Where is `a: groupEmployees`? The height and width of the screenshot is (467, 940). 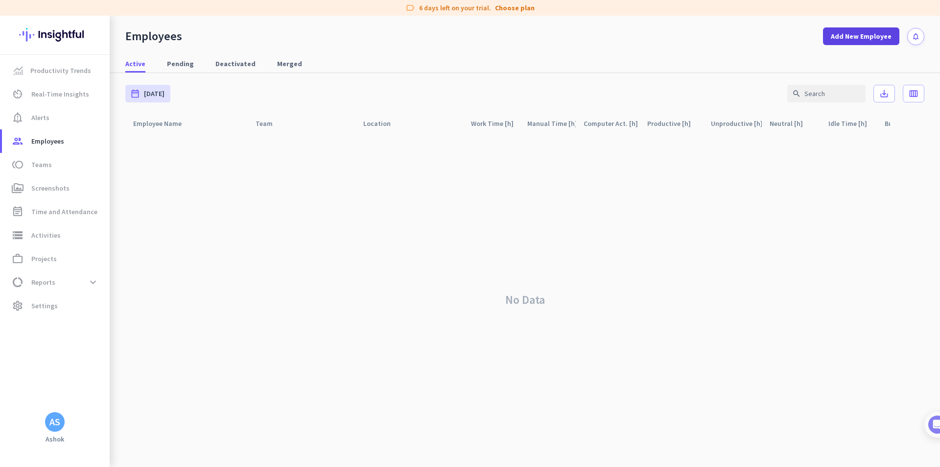 a: groupEmployees is located at coordinates (56, 141).